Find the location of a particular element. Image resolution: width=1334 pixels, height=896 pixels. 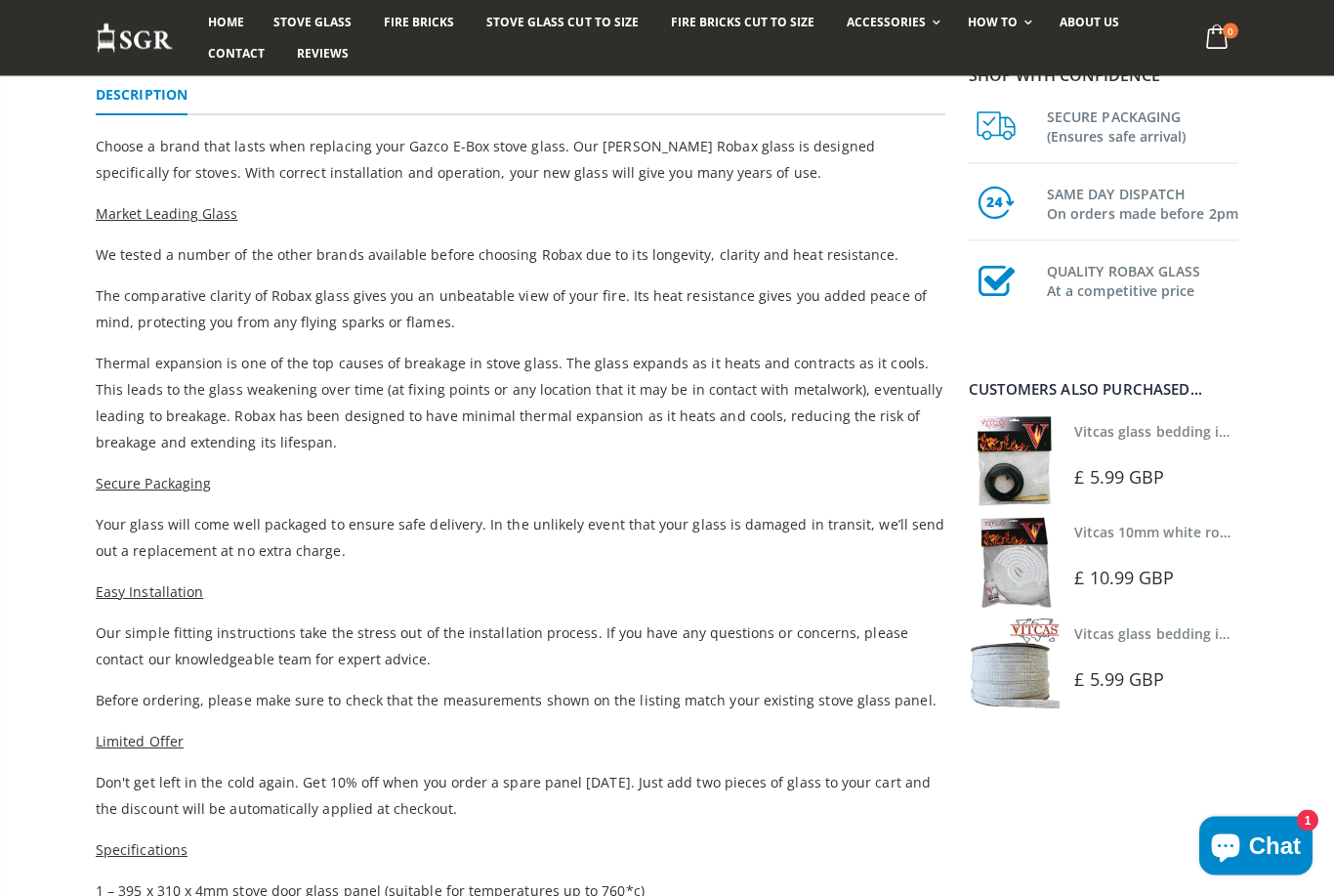

span: How To is located at coordinates (992, 22).